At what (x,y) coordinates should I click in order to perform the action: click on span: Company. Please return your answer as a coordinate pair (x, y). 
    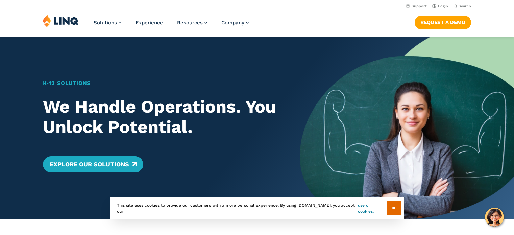
    Looking at the image, I should click on (233, 23).